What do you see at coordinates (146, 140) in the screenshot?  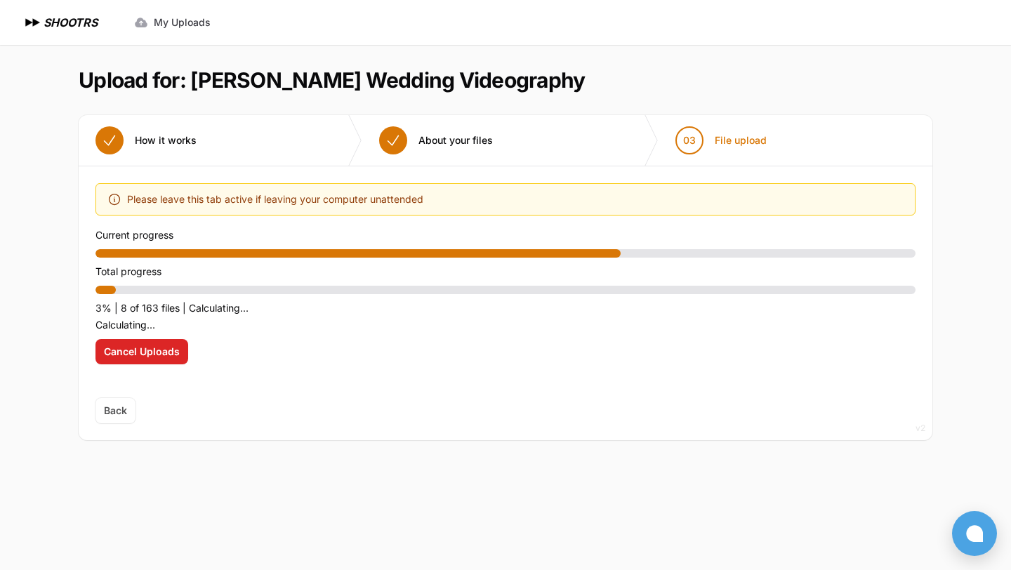 I see `button: How it works` at bounding box center [146, 140].